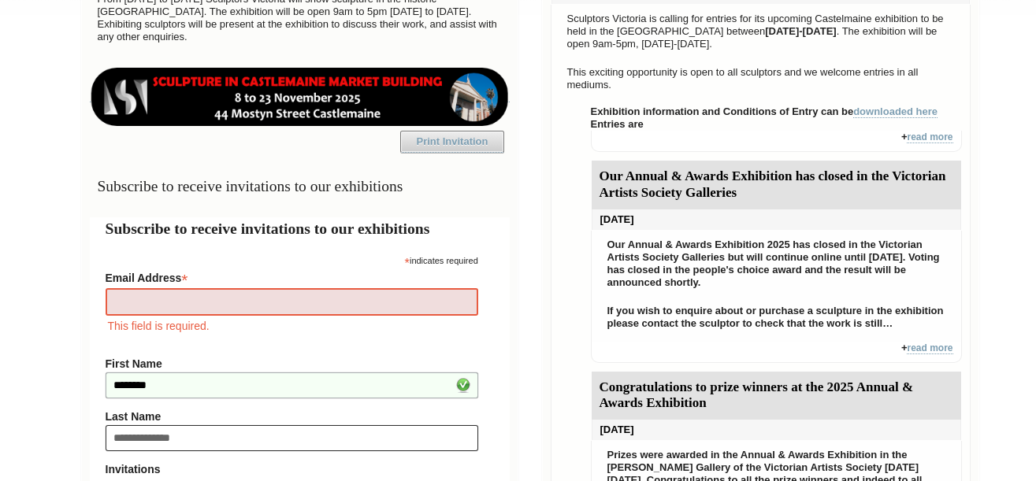 This screenshot has width=1036, height=481. Describe the element at coordinates (292, 326) in the screenshot. I see `div: This field is required.` at that location.